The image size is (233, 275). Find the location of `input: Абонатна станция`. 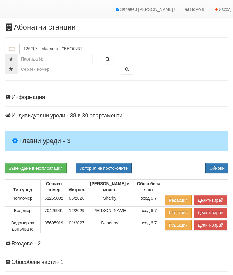

input: Абонатна станция is located at coordinates (66, 49).